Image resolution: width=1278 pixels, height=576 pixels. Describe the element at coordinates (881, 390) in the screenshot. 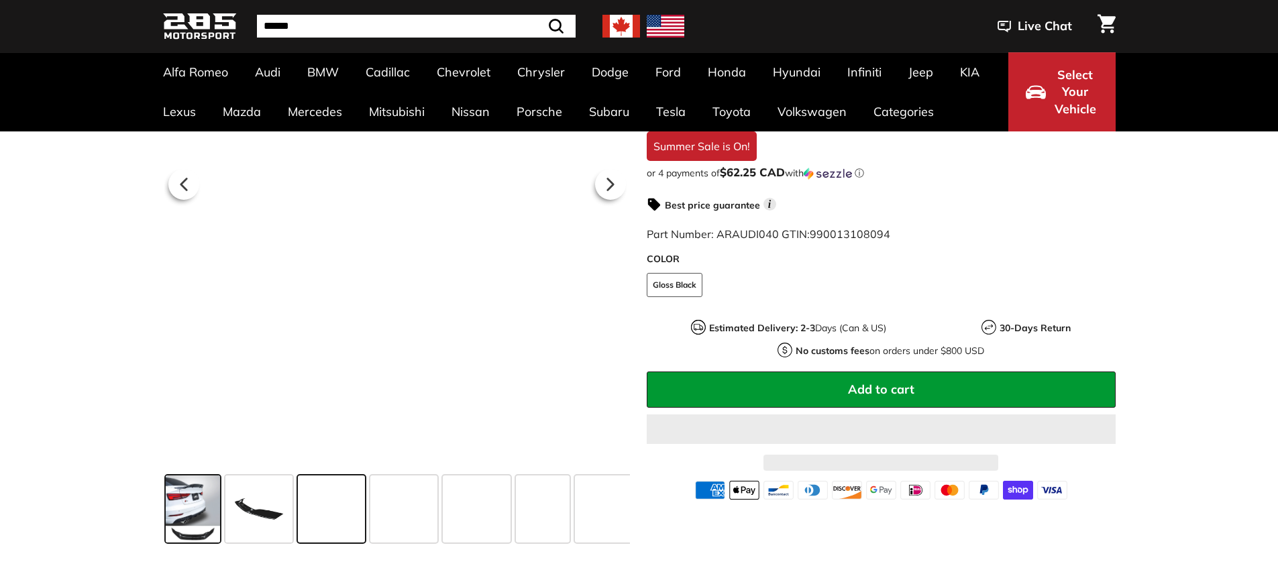

I see `button: Add to cart` at that location.